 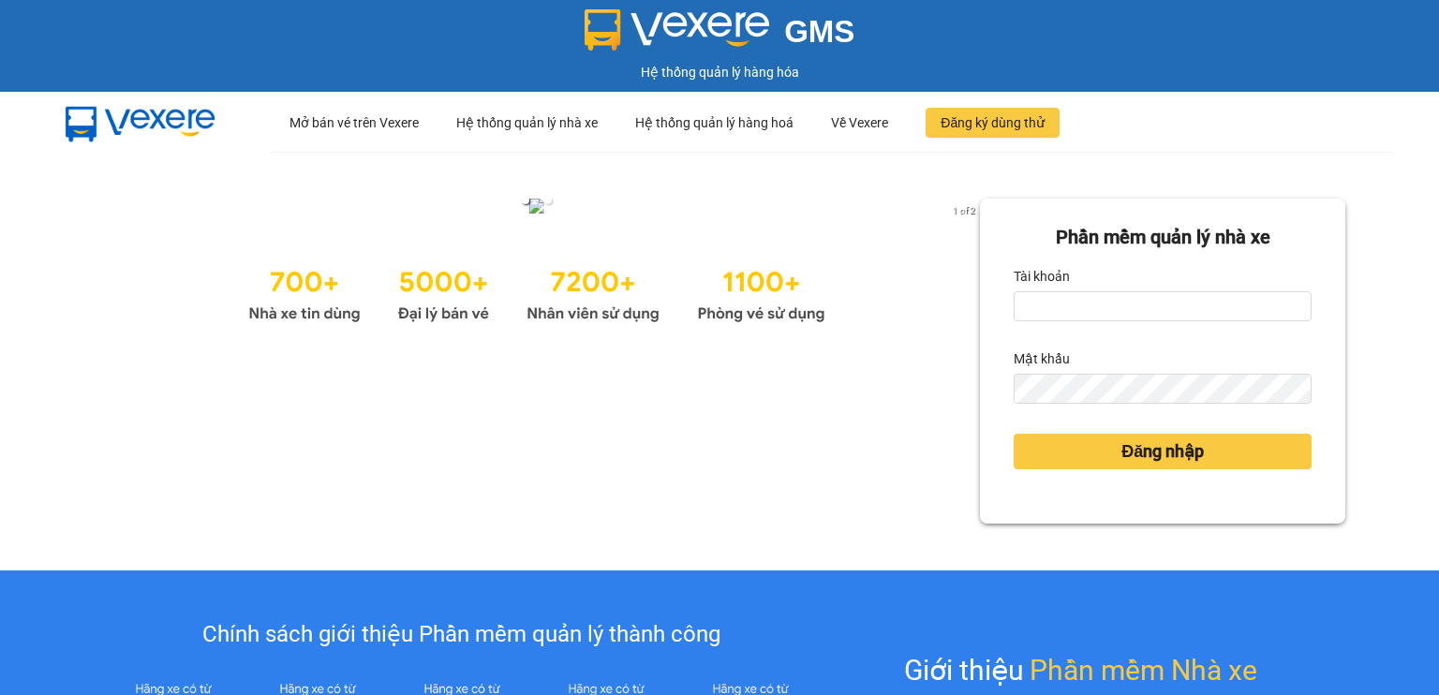 I want to click on span: Phần mềm Nhà xe, so click(x=1143, y=670).